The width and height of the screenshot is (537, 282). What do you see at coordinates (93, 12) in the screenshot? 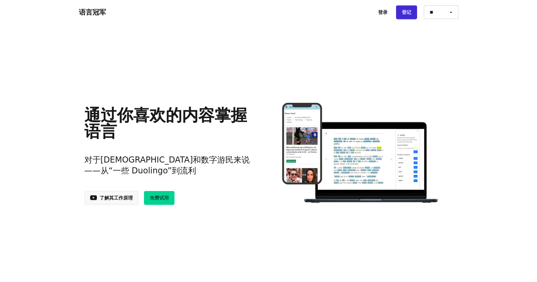
I see `font: 语言冠军` at bounding box center [93, 12].